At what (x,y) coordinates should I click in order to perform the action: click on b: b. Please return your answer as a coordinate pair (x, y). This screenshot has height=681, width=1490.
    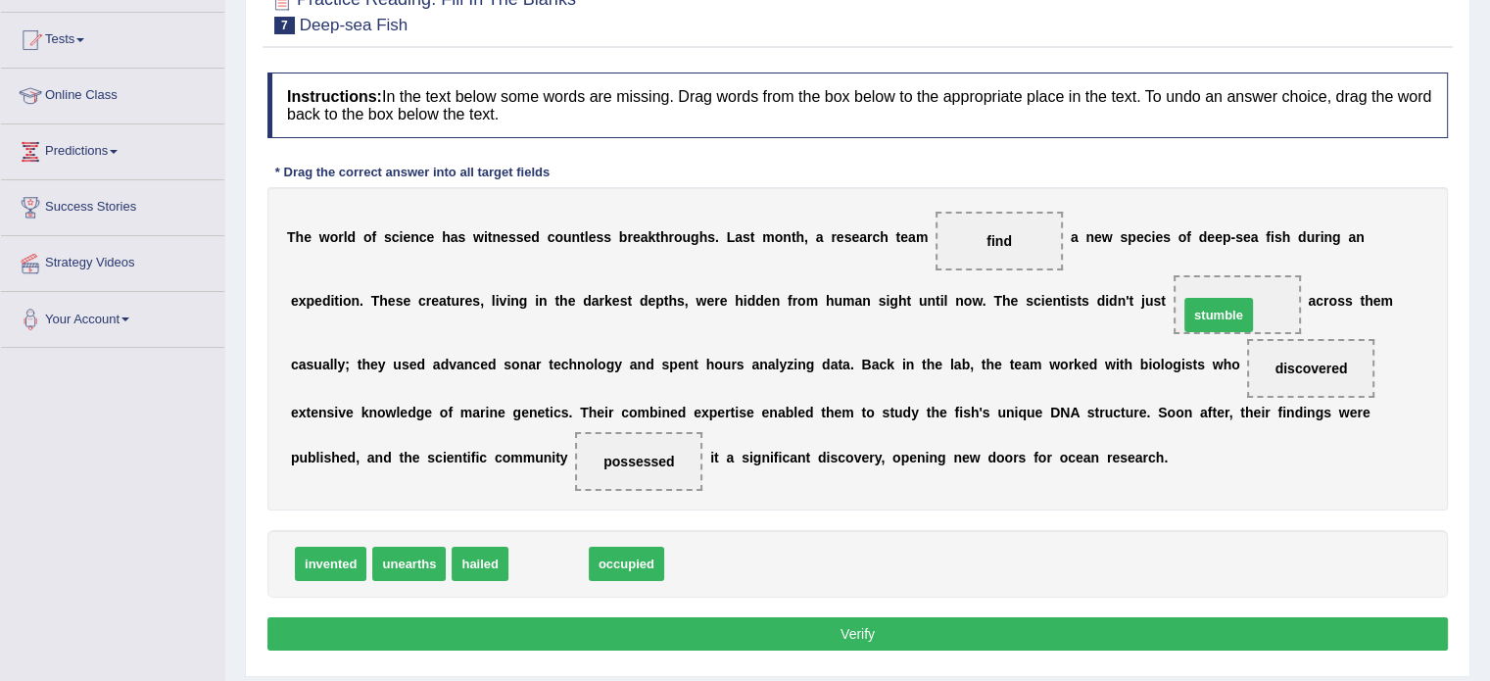
    Looking at the image, I should click on (623, 237).